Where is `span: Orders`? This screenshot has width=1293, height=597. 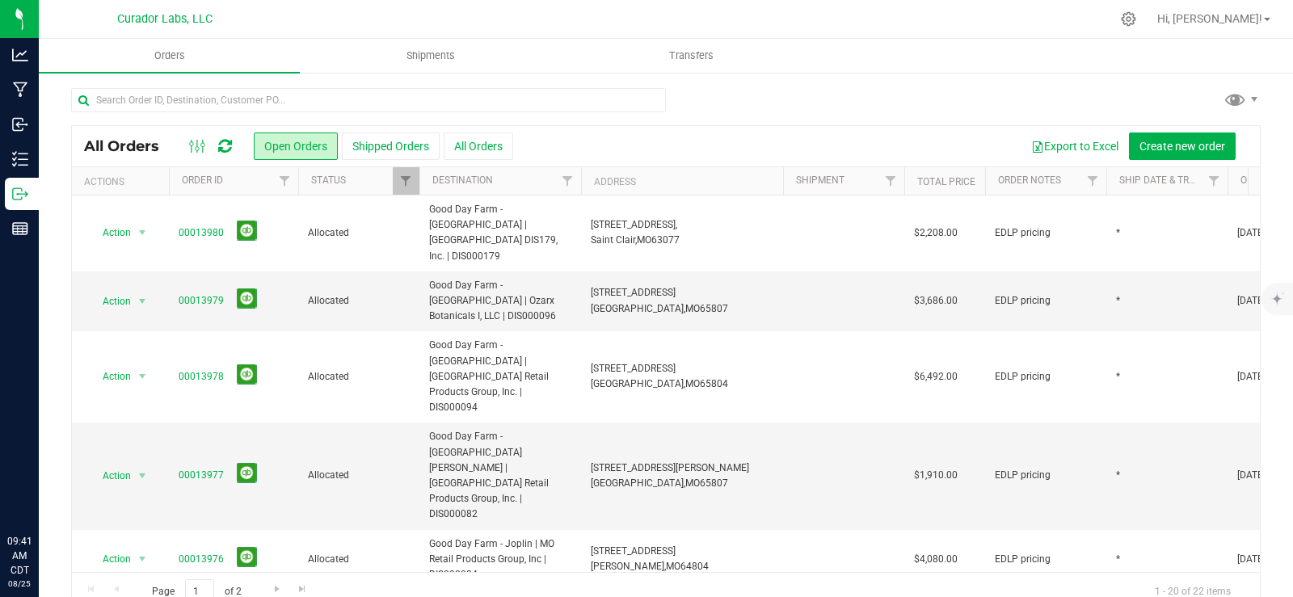 span: Orders is located at coordinates (170, 56).